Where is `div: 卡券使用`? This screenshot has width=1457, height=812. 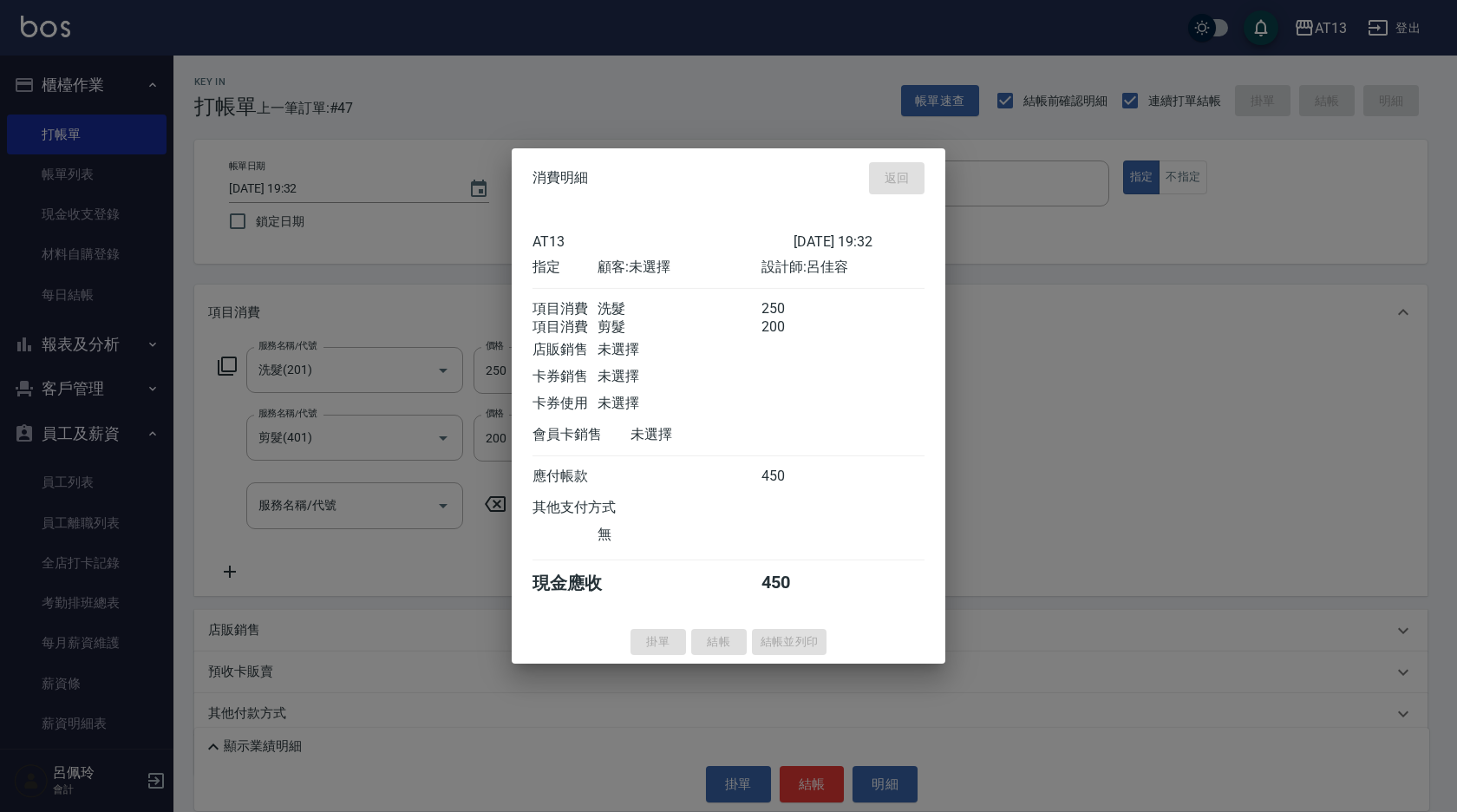 div: 卡券使用 is located at coordinates (565, 403).